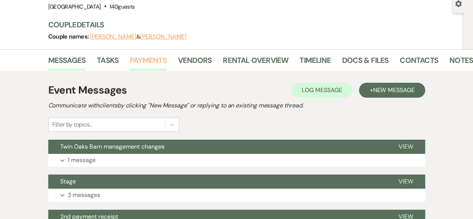  Describe the element at coordinates (392, 90) in the screenshot. I see `button: +New Message` at that location.